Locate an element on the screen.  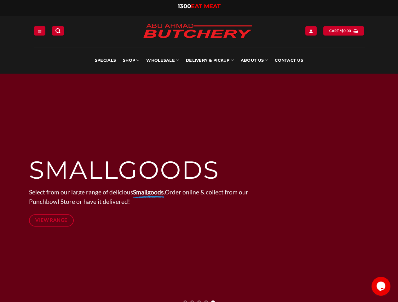
span: View Range is located at coordinates (51, 220).